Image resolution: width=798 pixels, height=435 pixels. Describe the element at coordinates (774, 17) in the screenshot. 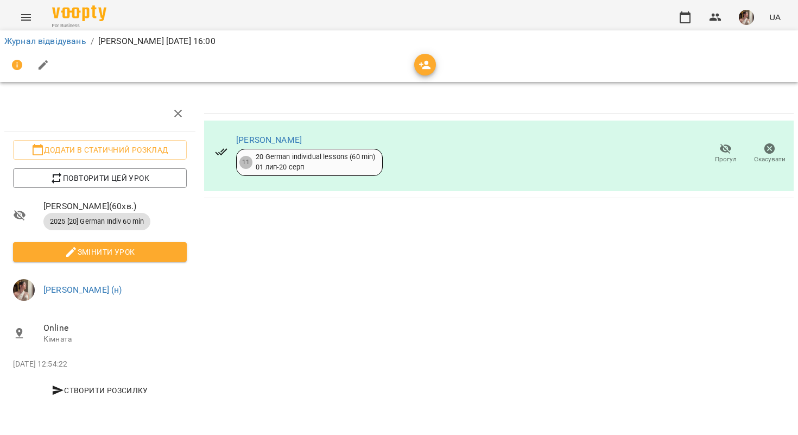

I see `span: UA` at that location.